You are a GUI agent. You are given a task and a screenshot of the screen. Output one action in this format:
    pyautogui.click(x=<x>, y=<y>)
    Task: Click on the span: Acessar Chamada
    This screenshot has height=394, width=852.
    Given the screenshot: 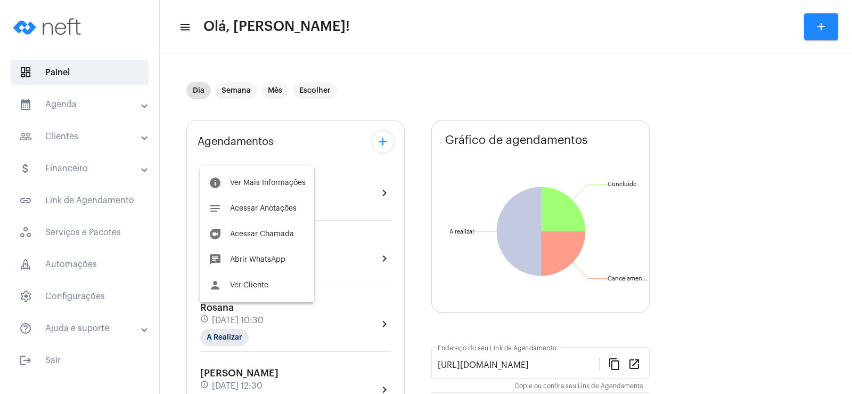 What is the action you would take?
    pyautogui.click(x=262, y=234)
    